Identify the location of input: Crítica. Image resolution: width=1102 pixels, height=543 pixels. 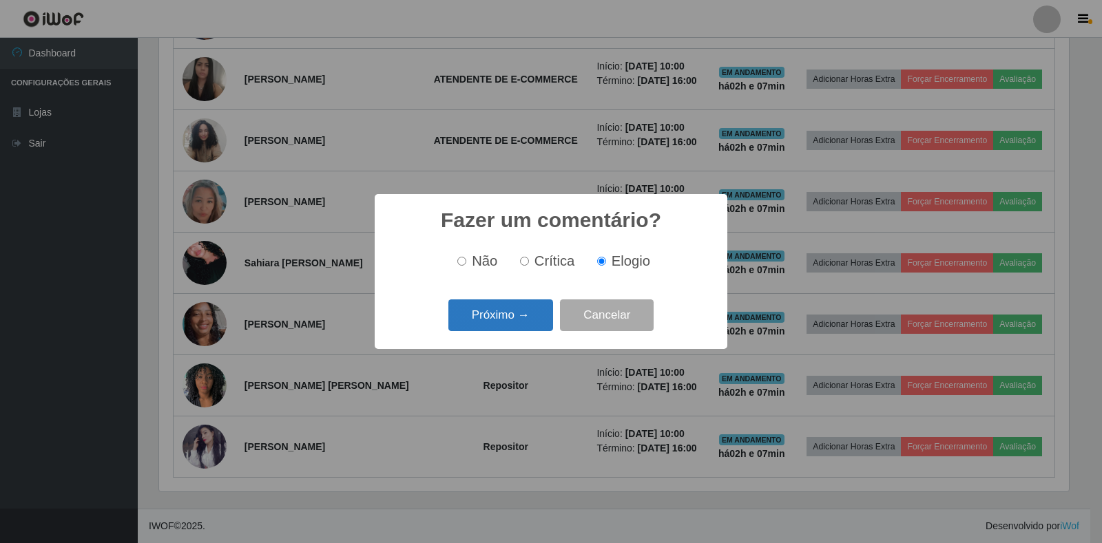
(524, 261).